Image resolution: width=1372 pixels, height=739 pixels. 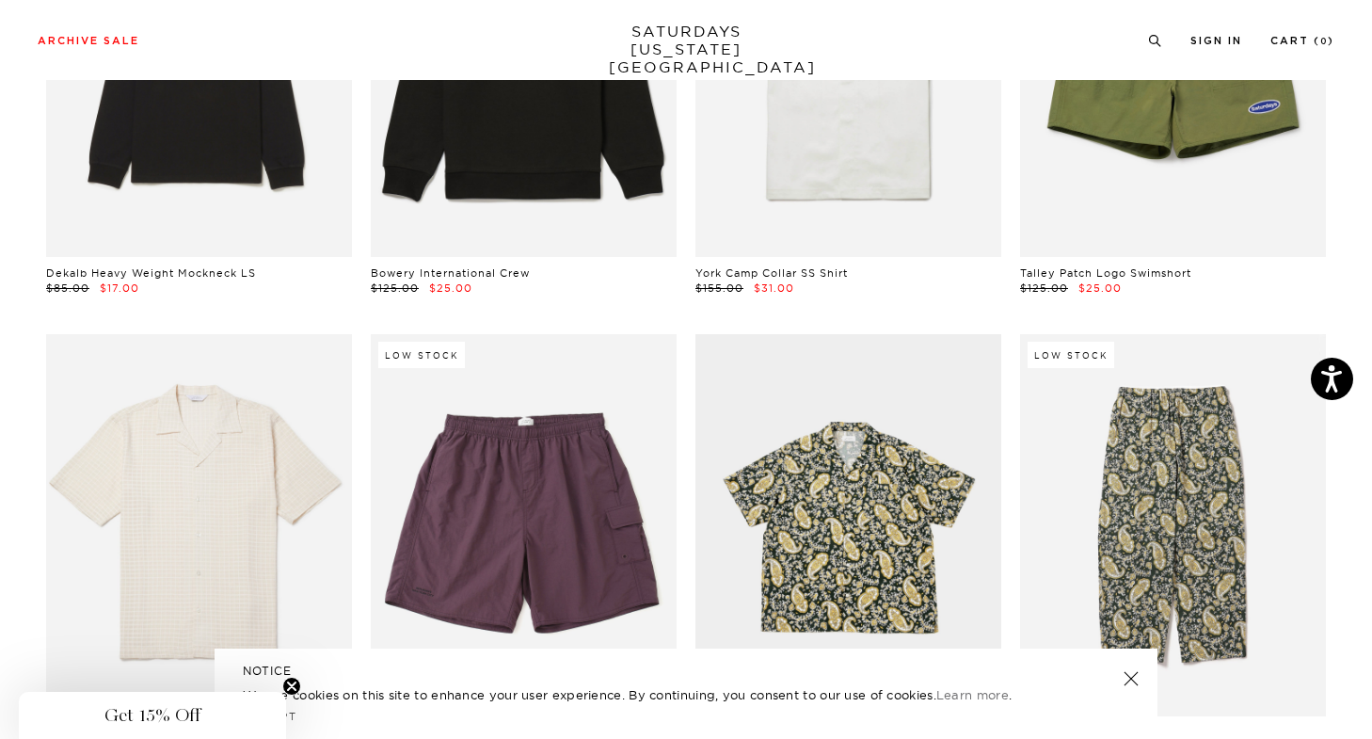 What do you see at coordinates (772, 273) in the screenshot?
I see `a: York Camp Collar SS Shirt` at bounding box center [772, 273].